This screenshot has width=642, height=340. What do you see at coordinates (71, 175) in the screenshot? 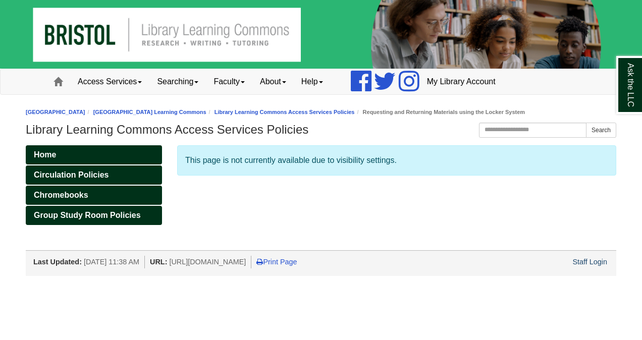
I see `span: Circulation Policies` at bounding box center [71, 175].